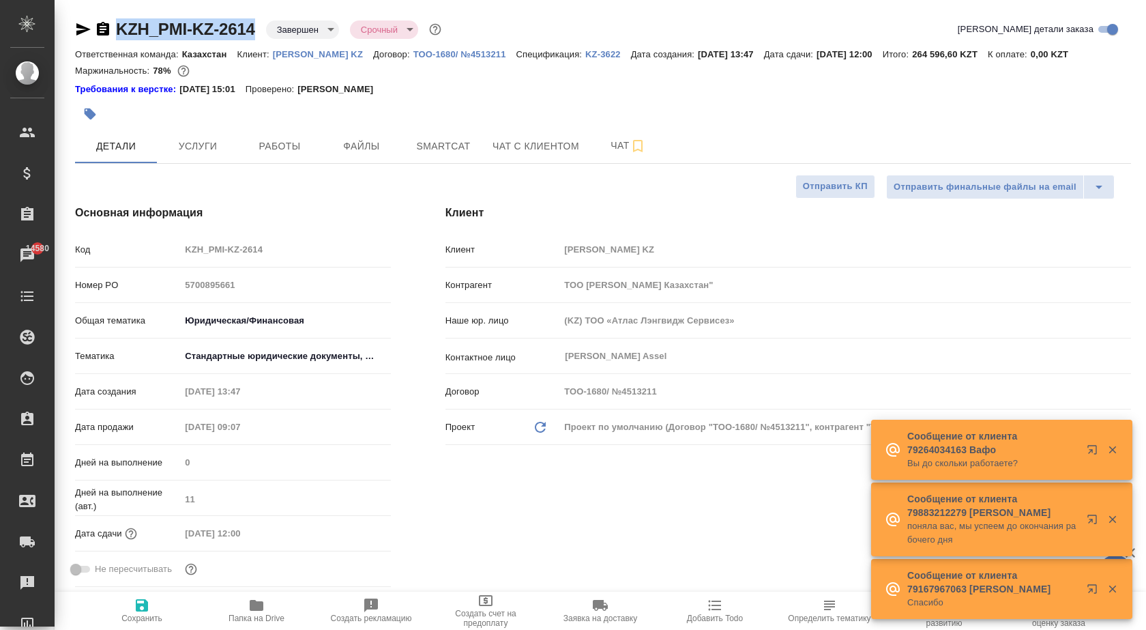 Image resolution: width=1146 pixels, height=630 pixels. I want to click on a: 14580, so click(27, 255).